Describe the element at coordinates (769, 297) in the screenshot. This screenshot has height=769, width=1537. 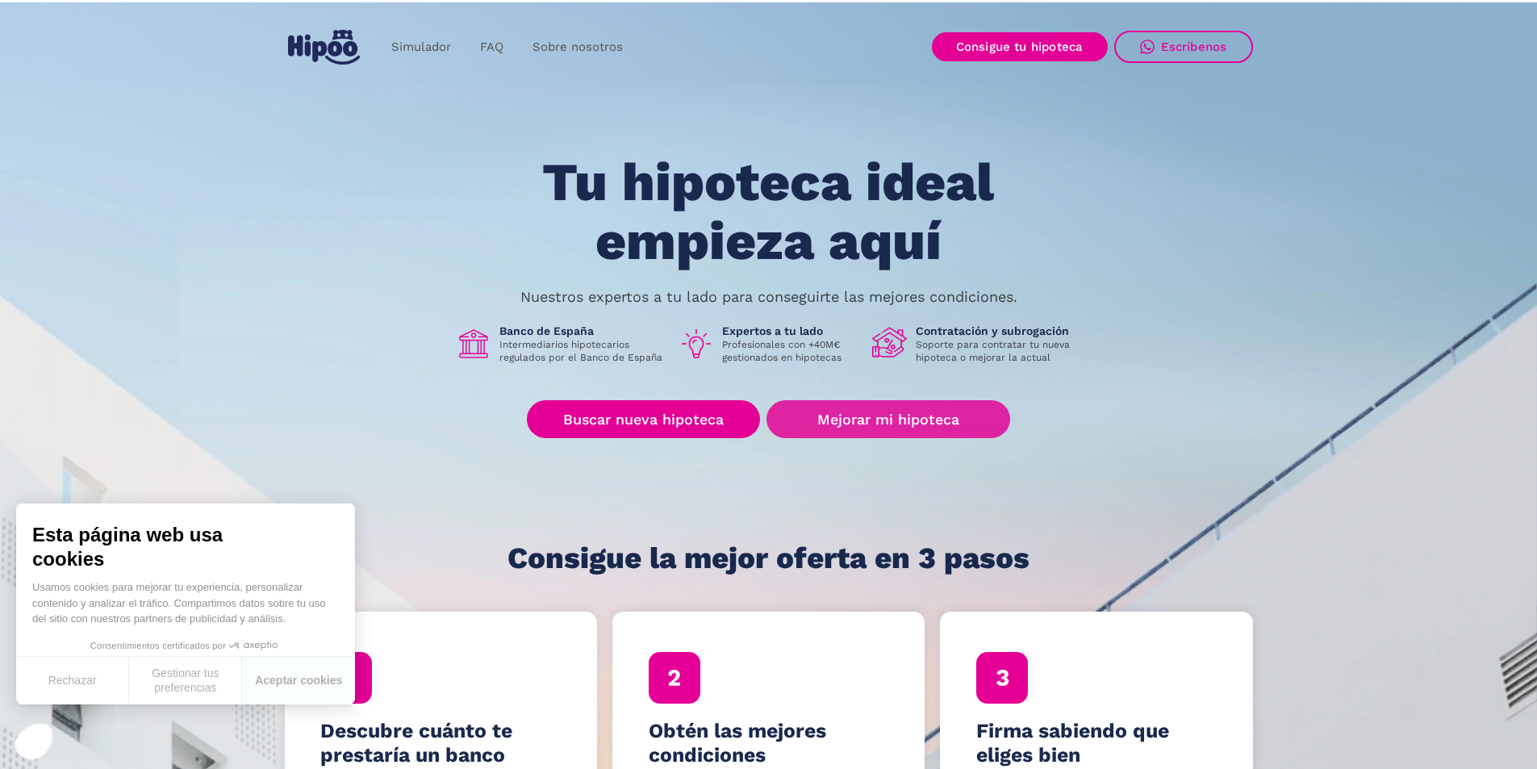
I see `p: Nuestros expertos a tu lado para conseguirte las mejores condiciones.` at that location.